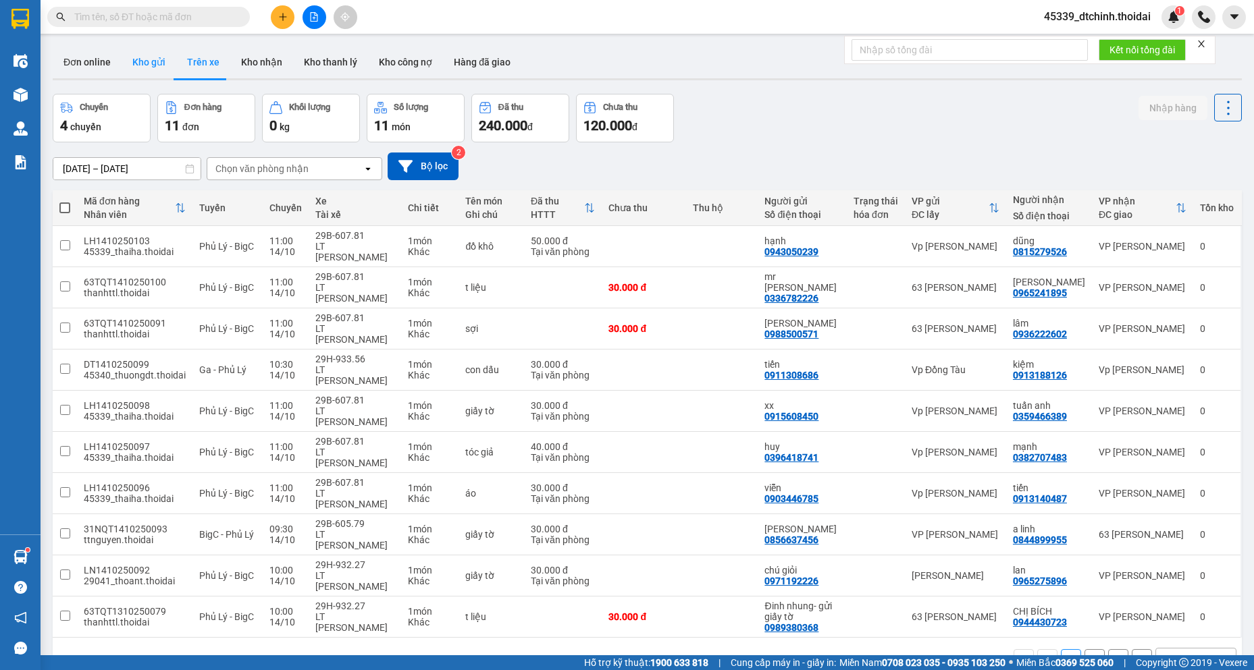 The width and height of the screenshot is (1254, 670). Describe the element at coordinates (1097, 16) in the screenshot. I see `span: 45339_dtchinh.thoidai` at that location.